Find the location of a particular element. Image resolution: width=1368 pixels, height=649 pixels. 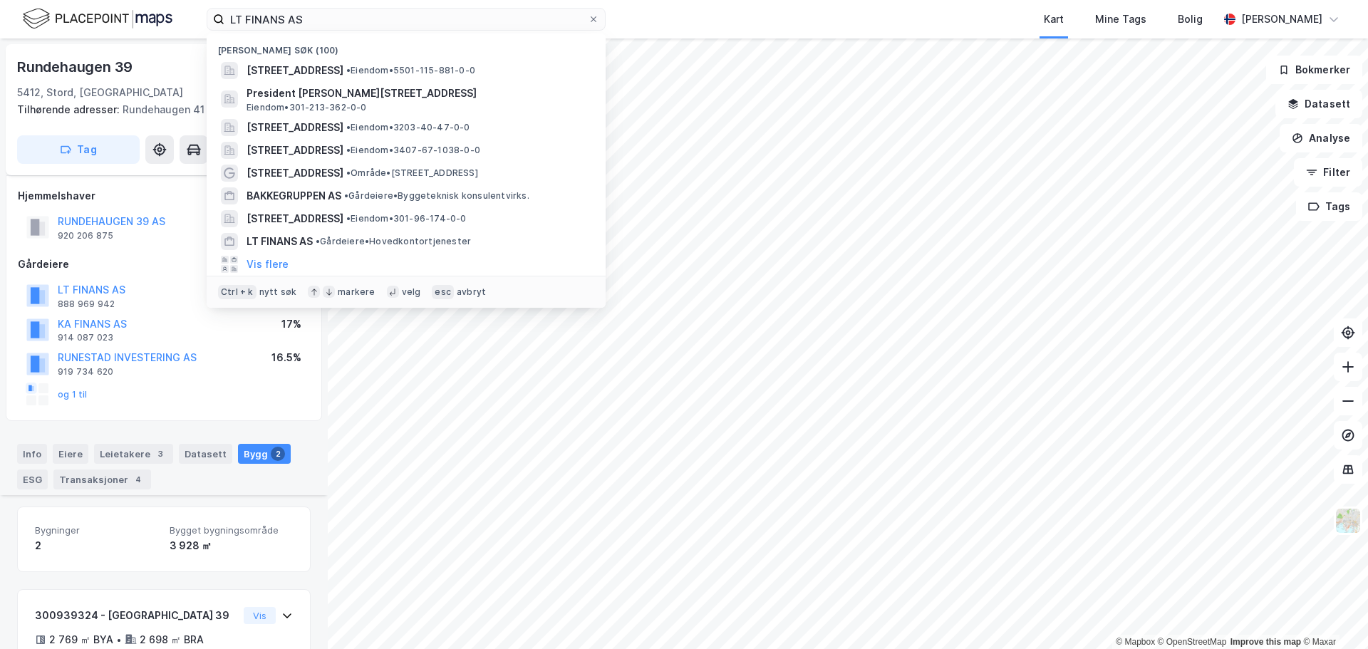

button: Tags is located at coordinates (1329, 207).